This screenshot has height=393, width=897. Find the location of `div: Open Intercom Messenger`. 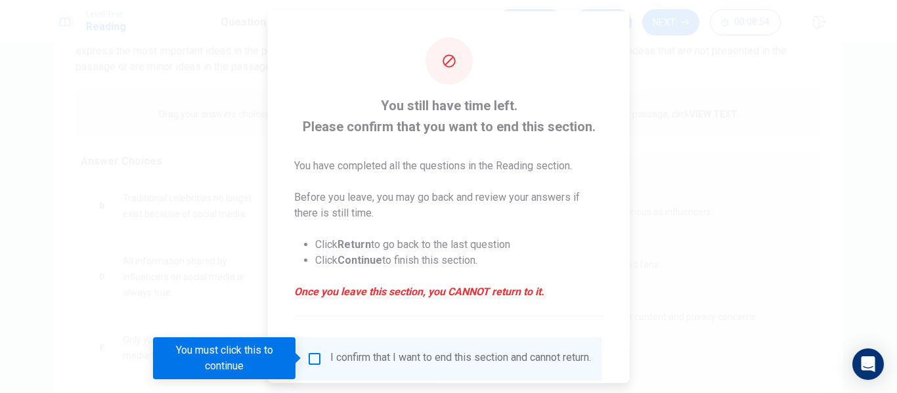

div: Open Intercom Messenger is located at coordinates (868, 365).